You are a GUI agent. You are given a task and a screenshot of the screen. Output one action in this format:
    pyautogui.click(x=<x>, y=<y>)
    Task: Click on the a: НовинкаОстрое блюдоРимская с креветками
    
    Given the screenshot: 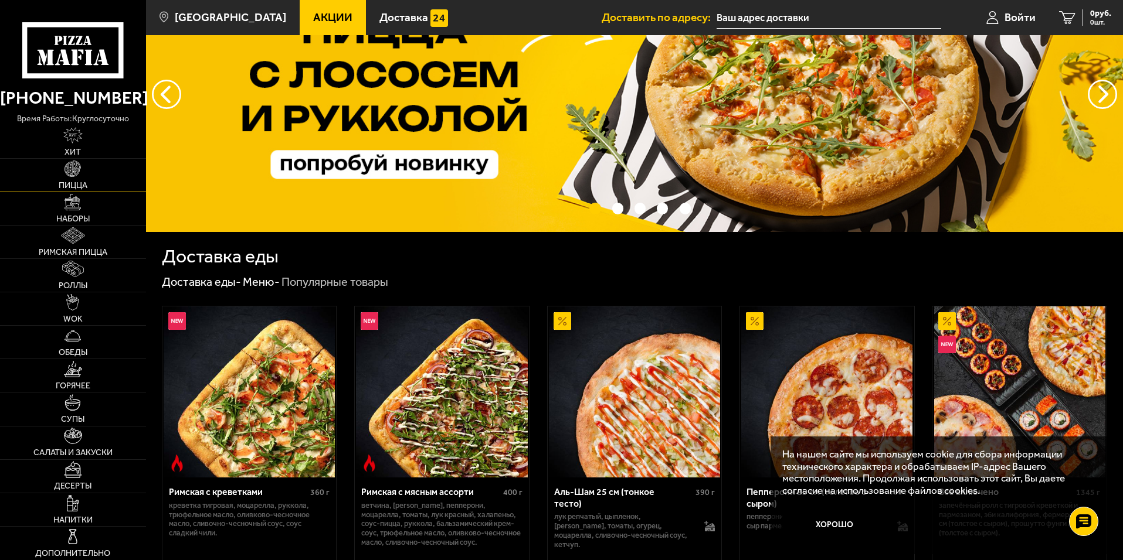 What is the action you would take?
    pyautogui.click(x=249, y=392)
    